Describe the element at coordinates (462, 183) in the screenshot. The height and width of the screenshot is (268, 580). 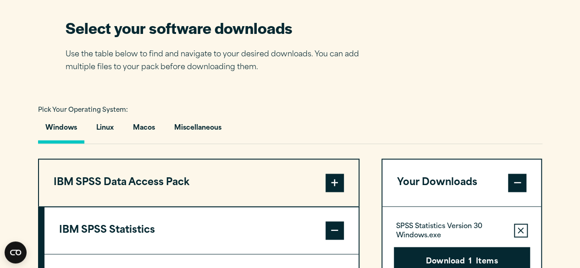
I see `button: Your Downloads` at that location.